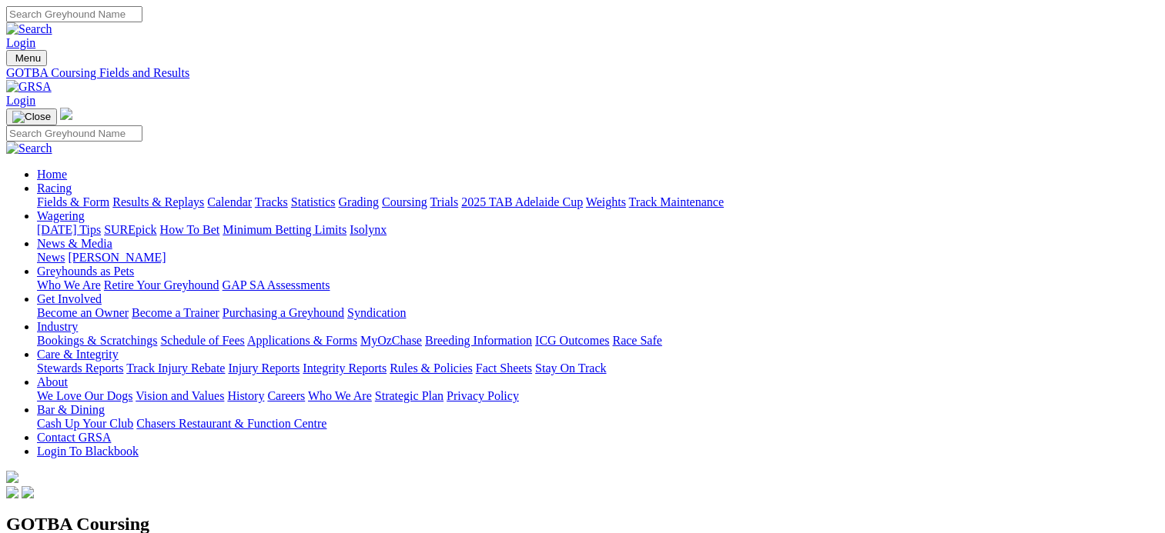 The width and height of the screenshot is (1165, 533). I want to click on a: MyOzChase, so click(391, 340).